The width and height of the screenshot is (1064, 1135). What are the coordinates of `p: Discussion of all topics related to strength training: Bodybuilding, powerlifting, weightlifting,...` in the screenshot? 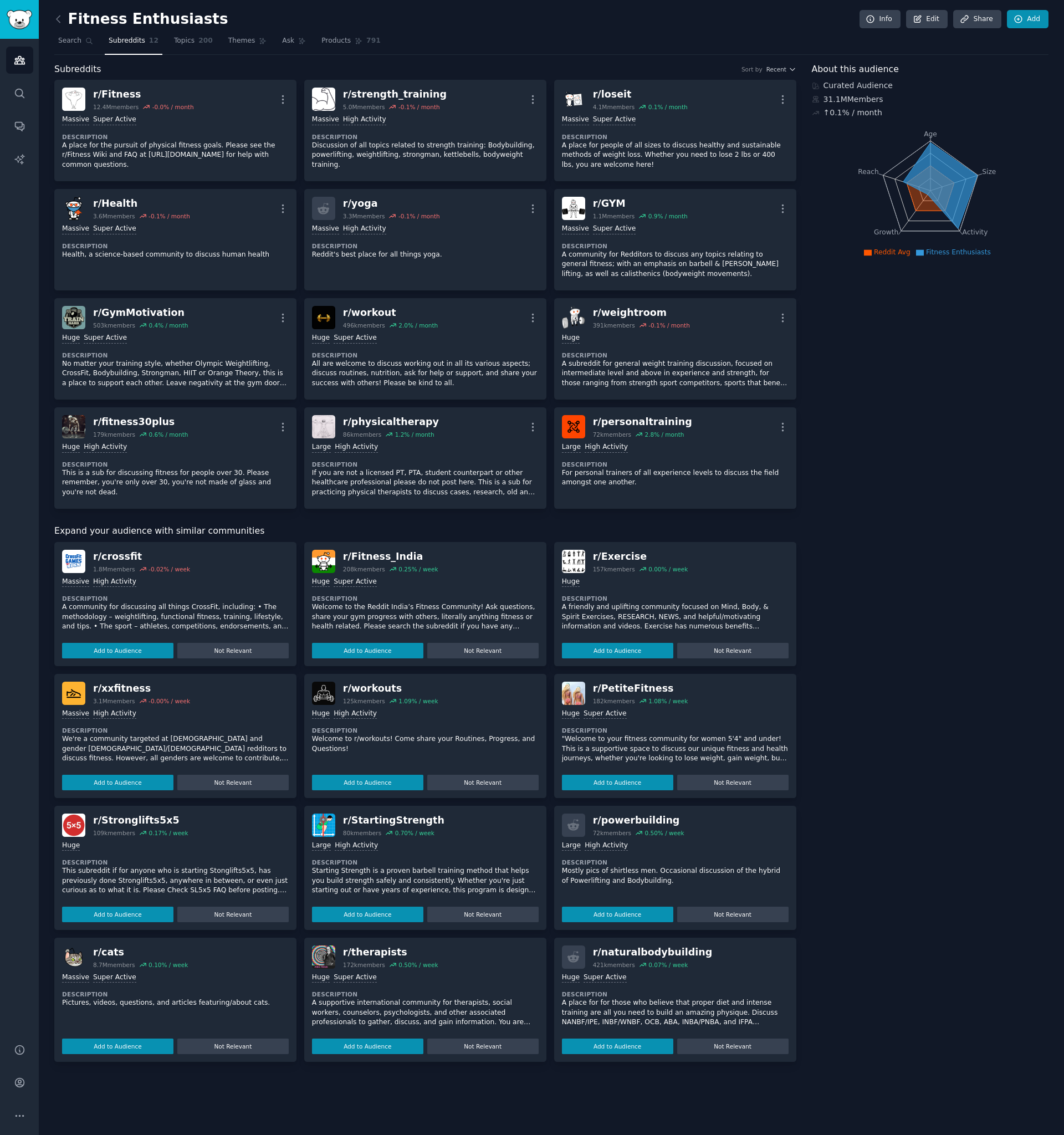 It's located at (425, 155).